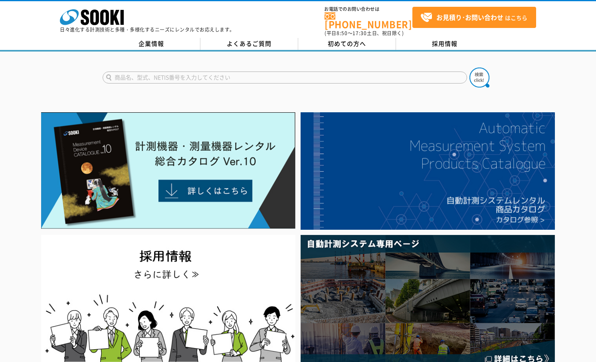 The width and height of the screenshot is (596, 362). What do you see at coordinates (474, 17) in the screenshot?
I see `a: お見積り･お問い合わせはこちら` at bounding box center [474, 17].